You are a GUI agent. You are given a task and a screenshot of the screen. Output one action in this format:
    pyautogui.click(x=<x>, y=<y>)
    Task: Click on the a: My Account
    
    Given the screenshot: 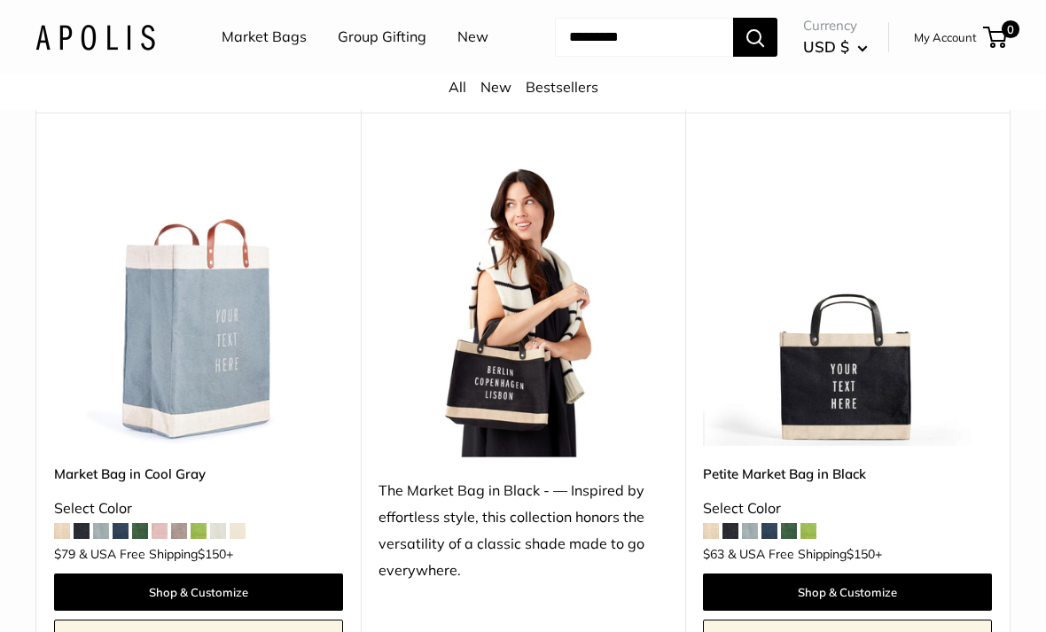 What is the action you would take?
    pyautogui.click(x=945, y=37)
    